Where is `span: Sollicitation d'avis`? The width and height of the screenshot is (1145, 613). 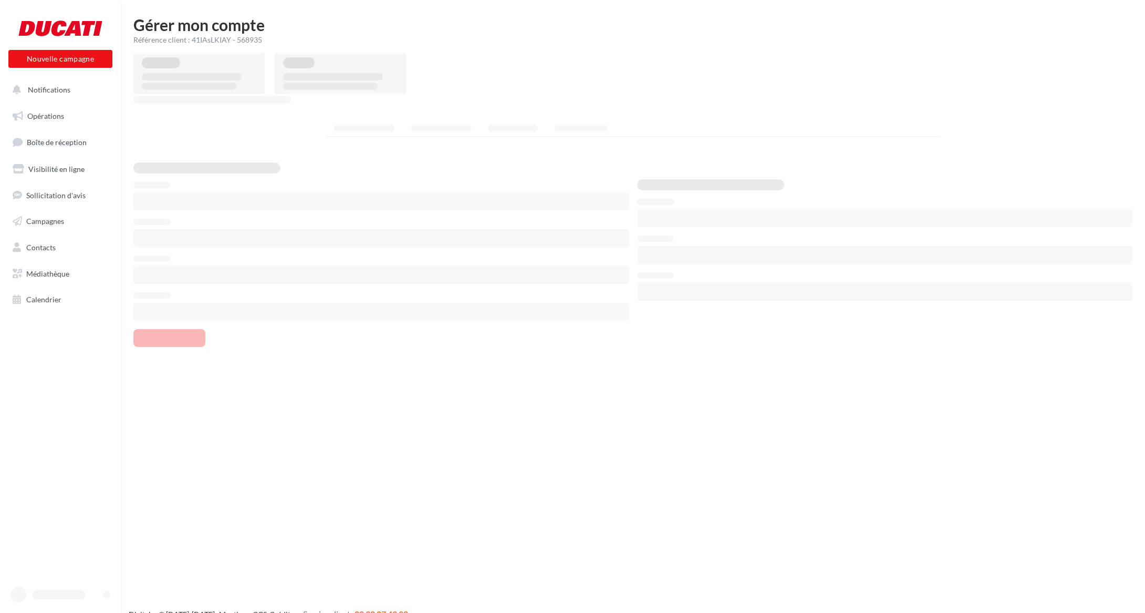
span: Sollicitation d'avis is located at coordinates (56, 194).